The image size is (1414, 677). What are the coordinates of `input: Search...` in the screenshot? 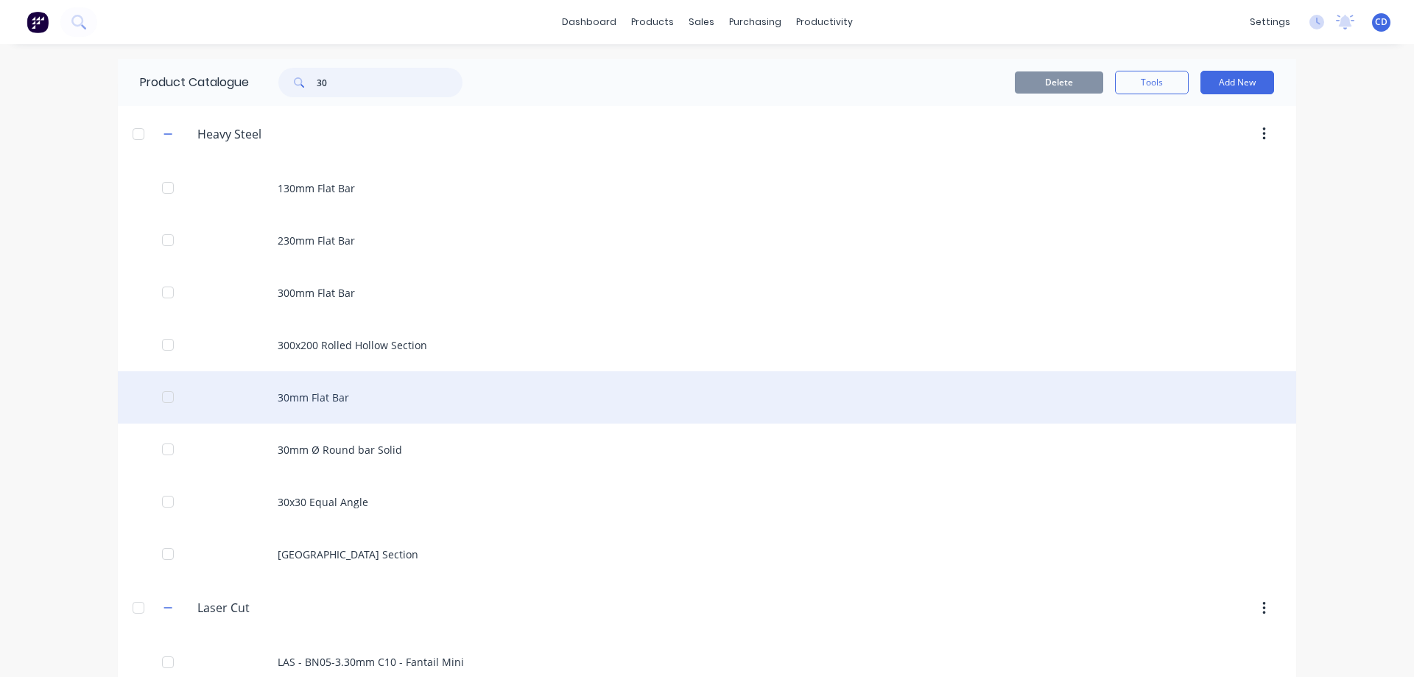 It's located at (390, 82).